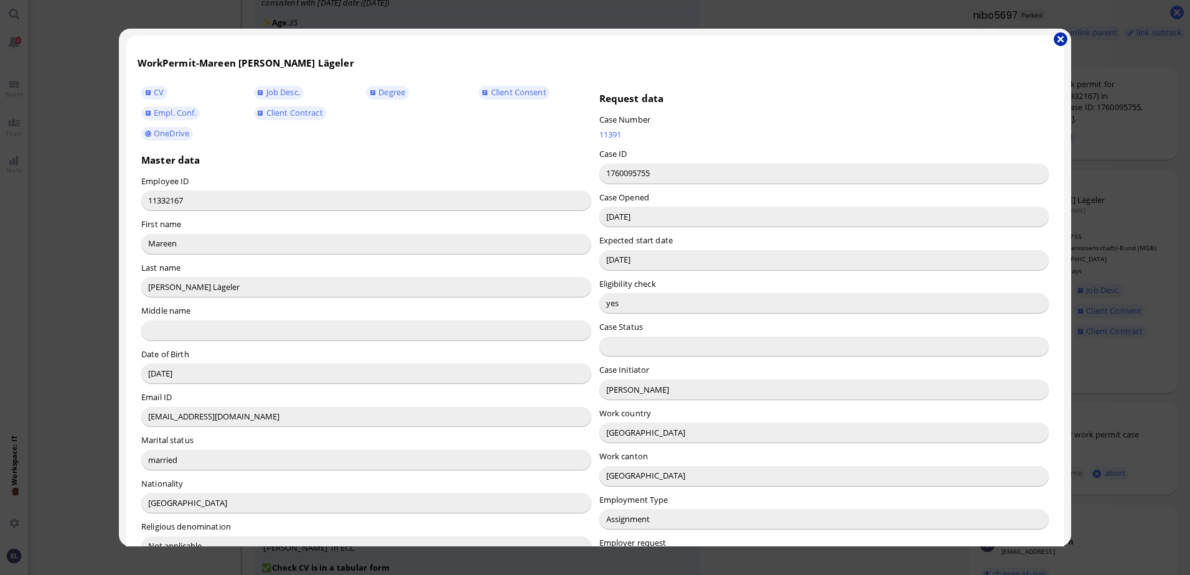 The height and width of the screenshot is (575, 1190). What do you see at coordinates (627, 284) in the screenshot?
I see `label: Eligibility check` at bounding box center [627, 284].